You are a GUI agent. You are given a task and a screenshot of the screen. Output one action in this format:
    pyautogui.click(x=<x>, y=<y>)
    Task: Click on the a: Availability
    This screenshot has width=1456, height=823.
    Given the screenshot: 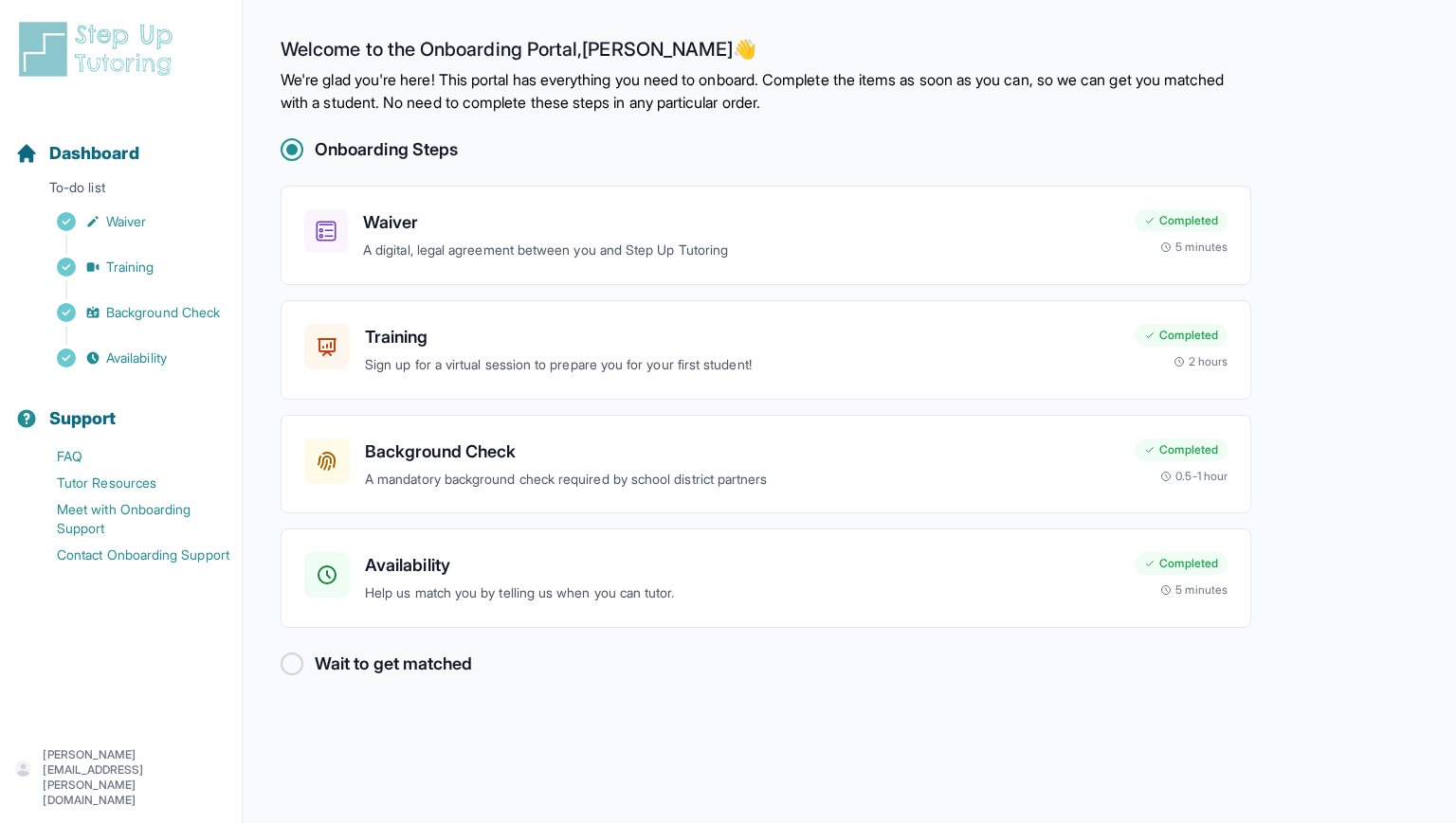 What is the action you would take?
    pyautogui.click(x=128, y=358)
    